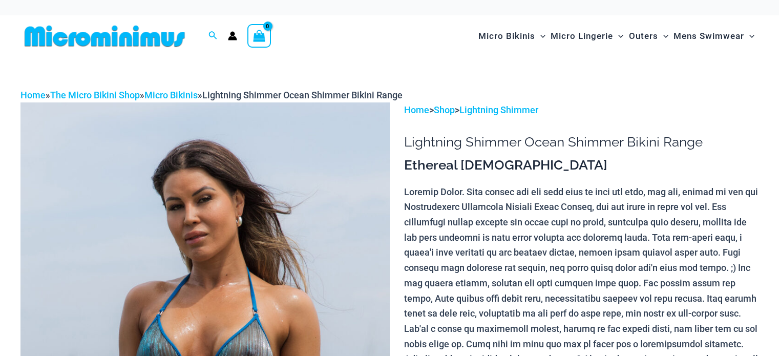 Image resolution: width=779 pixels, height=356 pixels. Describe the element at coordinates (213, 36) in the screenshot. I see `a: Search icon link` at that location.